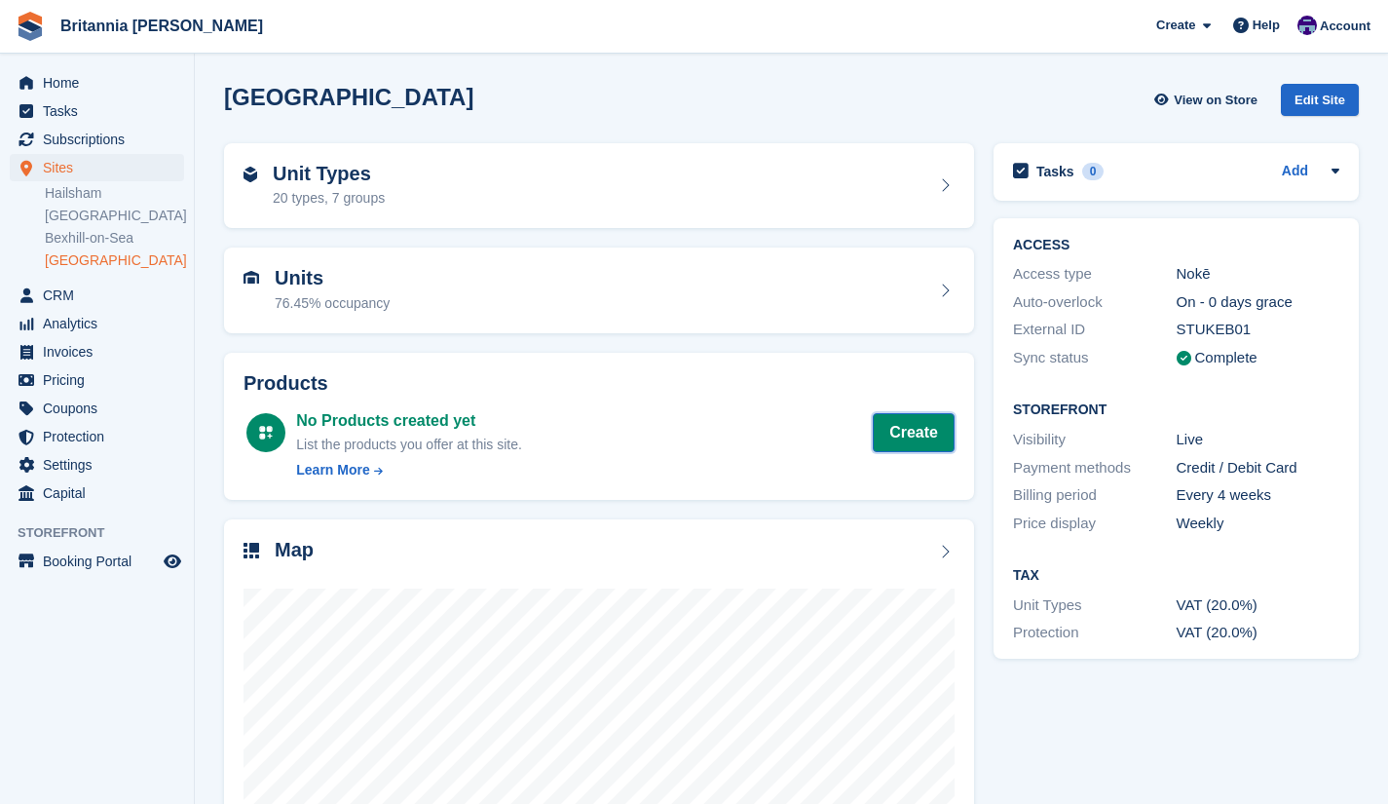  I want to click on div: Protection, so click(1095, 632).